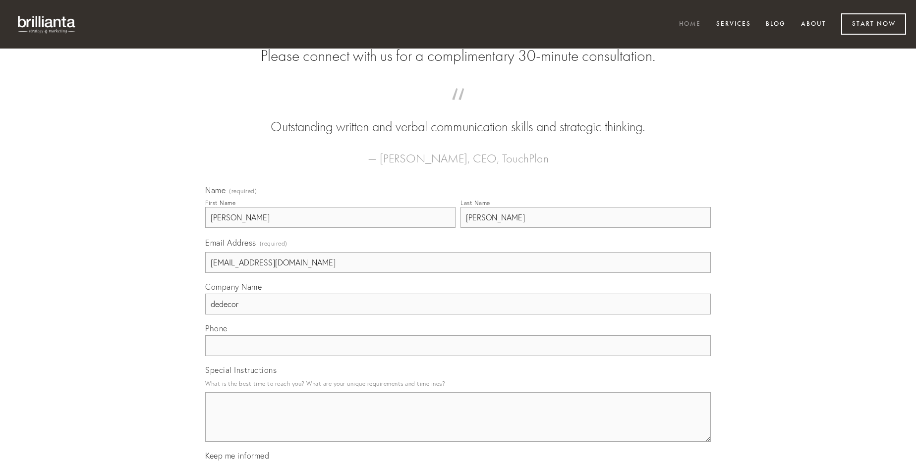 The width and height of the screenshot is (916, 465). What do you see at coordinates (237, 456) in the screenshot?
I see `span: Keep me informed` at bounding box center [237, 456].